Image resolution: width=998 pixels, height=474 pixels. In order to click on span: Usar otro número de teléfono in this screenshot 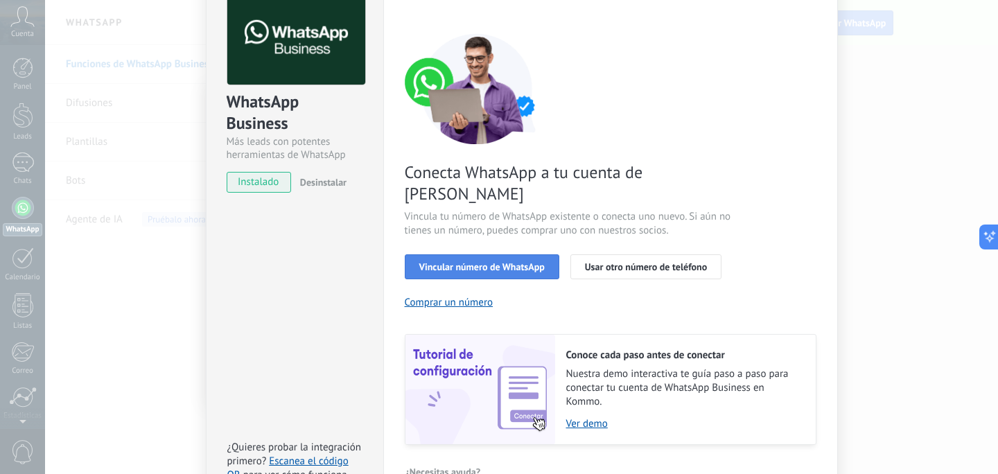, I will do `click(646, 267)`.